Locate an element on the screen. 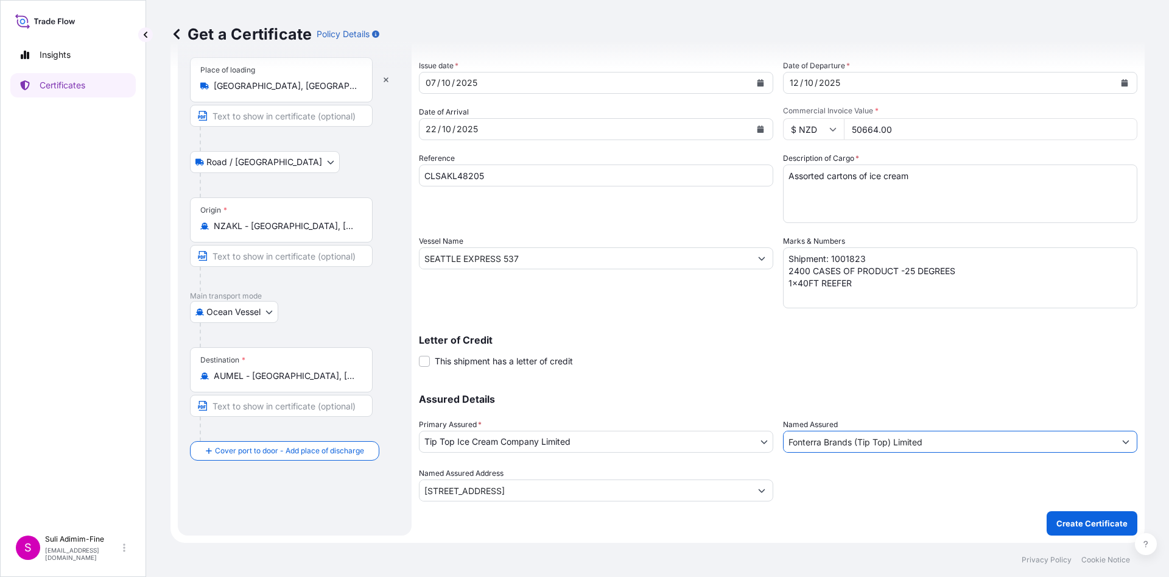  input: Named Assured Address is located at coordinates (585, 490).